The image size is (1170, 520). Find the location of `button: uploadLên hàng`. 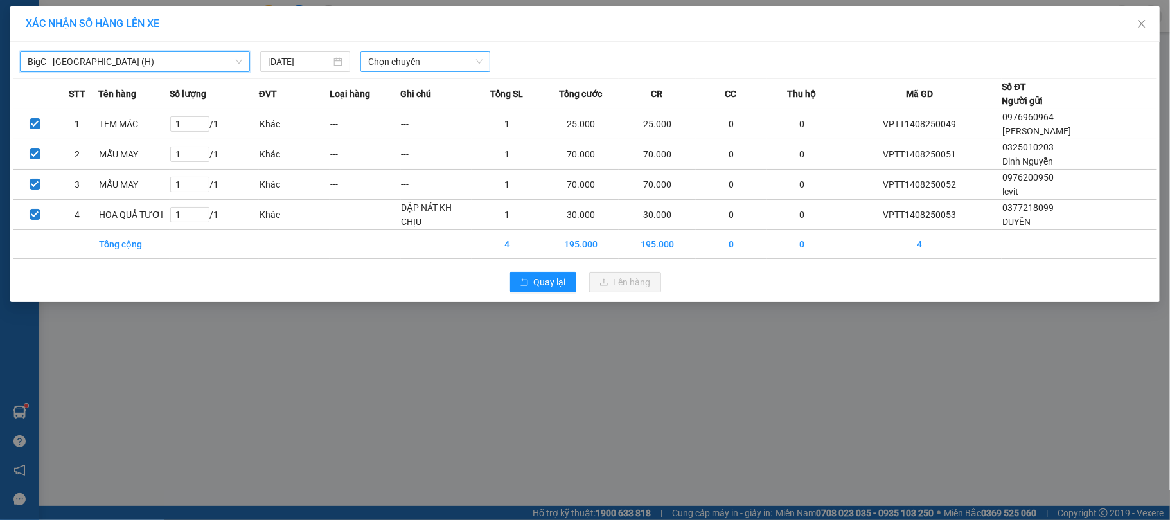

button: uploadLên hàng is located at coordinates (625, 282).